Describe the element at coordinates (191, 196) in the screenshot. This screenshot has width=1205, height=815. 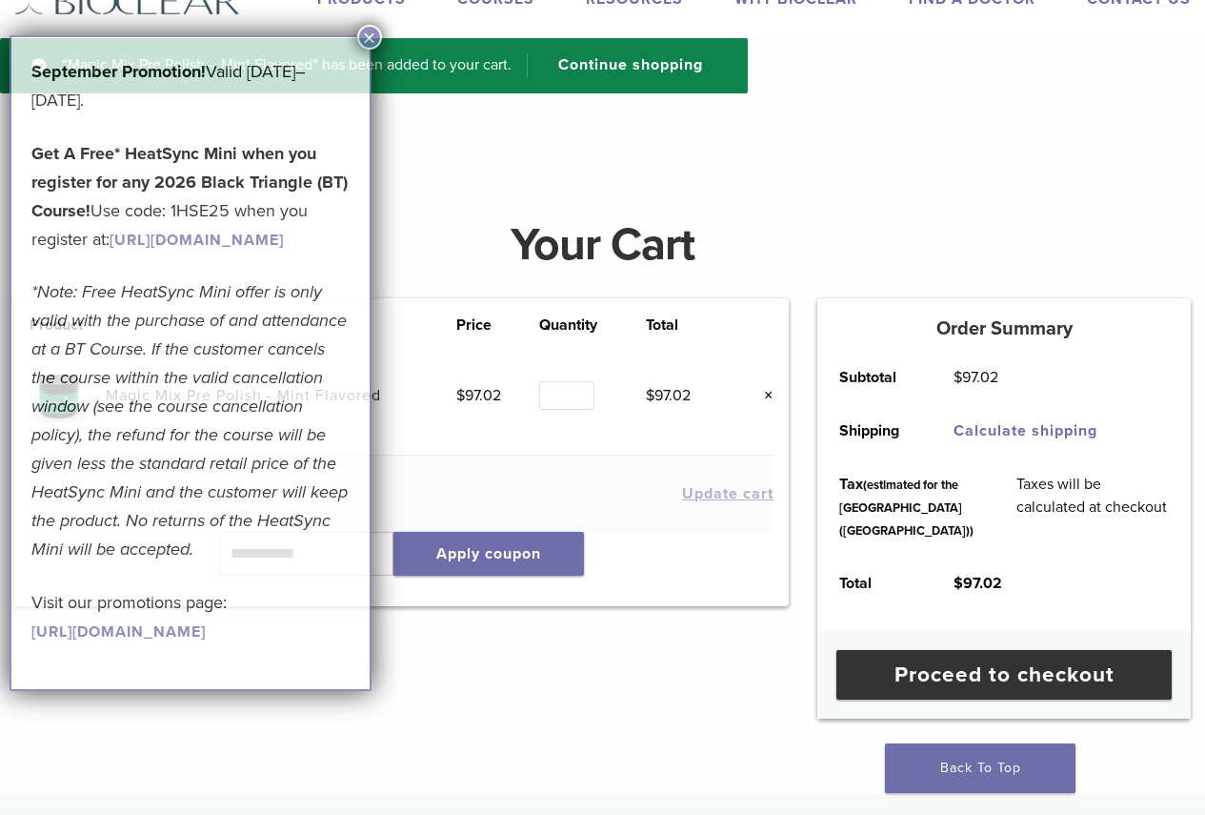
I see `p: Use code: 1HSE25 when you register at:` at that location.